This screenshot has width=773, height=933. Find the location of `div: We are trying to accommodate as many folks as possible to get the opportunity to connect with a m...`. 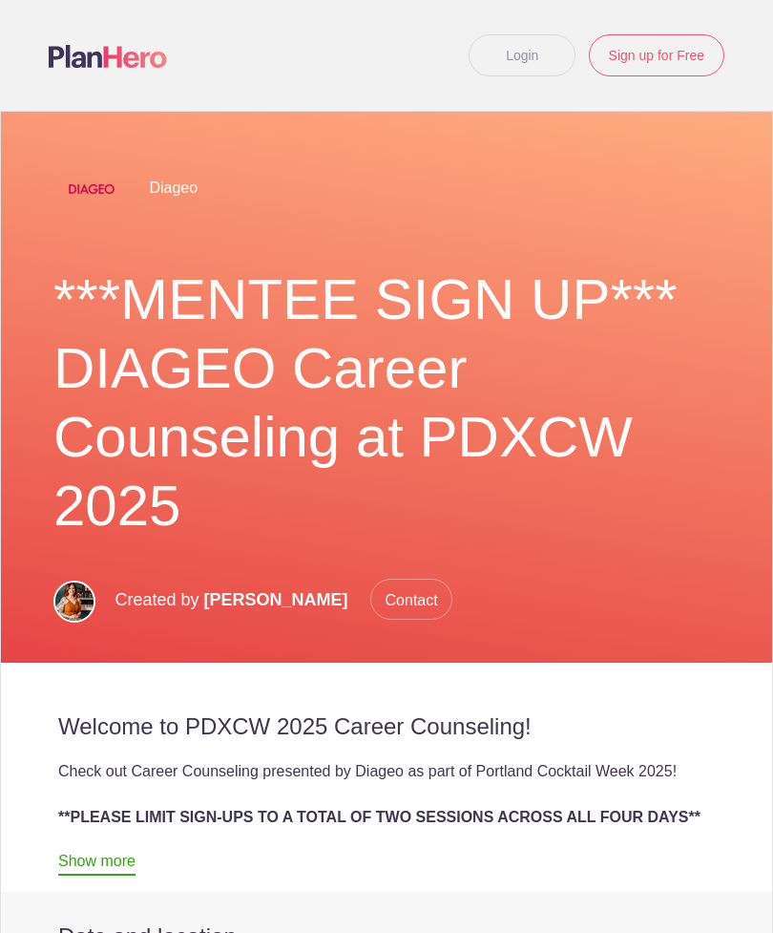

div: We are trying to accommodate as many folks as possible to get the opportunity to connect with a m... is located at coordinates (387, 863).